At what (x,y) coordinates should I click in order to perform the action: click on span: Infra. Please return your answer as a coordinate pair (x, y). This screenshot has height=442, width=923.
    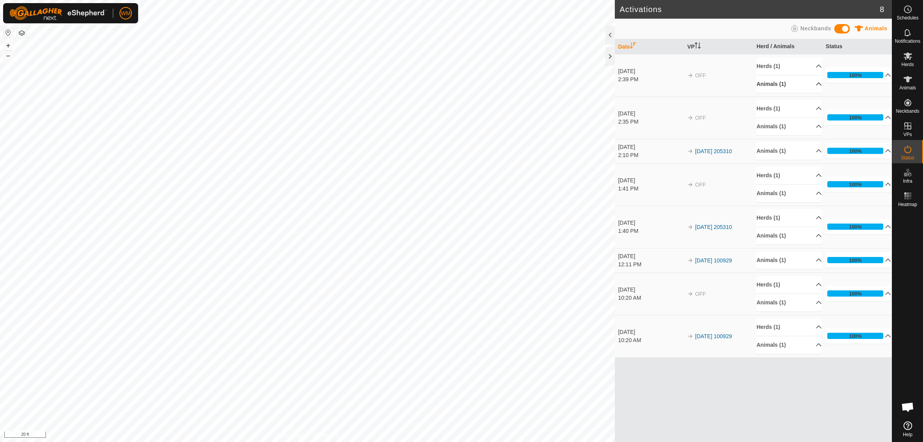
    Looking at the image, I should click on (907, 181).